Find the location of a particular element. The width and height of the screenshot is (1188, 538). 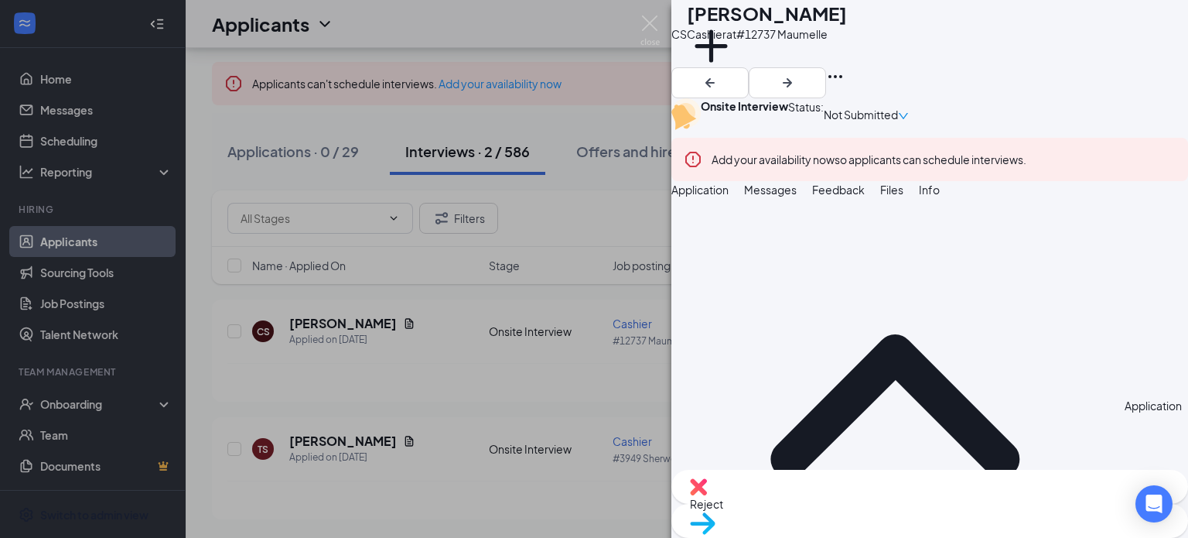

div: Cashier at #12737 Maumelle is located at coordinates (767, 34).